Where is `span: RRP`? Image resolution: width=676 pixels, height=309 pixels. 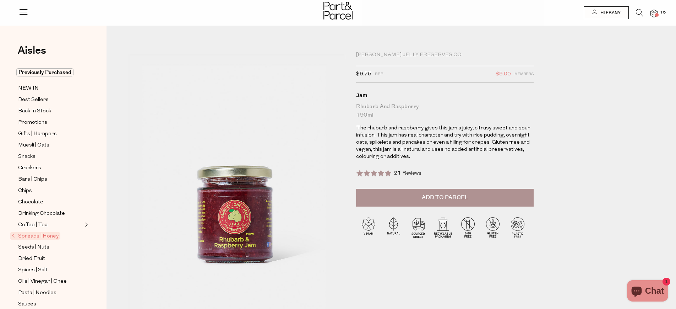
span: RRP is located at coordinates (379, 74).